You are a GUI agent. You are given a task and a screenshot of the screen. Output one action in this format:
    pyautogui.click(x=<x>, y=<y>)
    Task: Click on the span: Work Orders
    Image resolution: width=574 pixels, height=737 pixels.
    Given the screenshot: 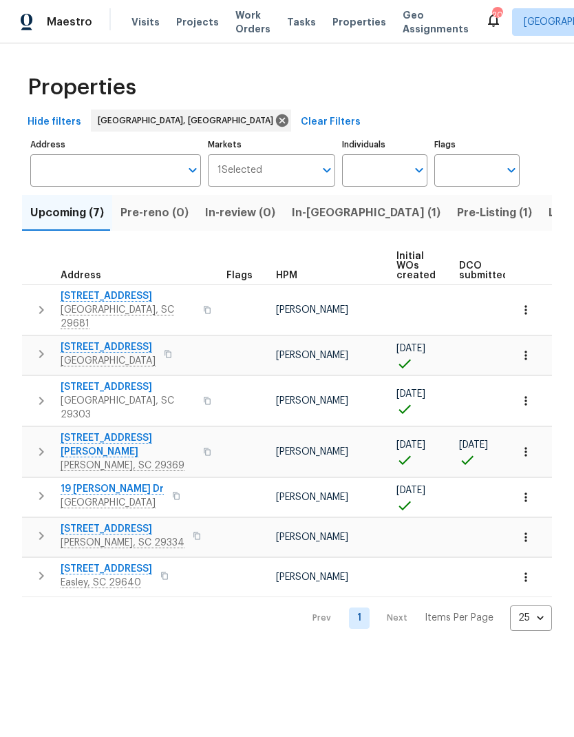 What is the action you would take?
    pyautogui.click(x=253, y=22)
    